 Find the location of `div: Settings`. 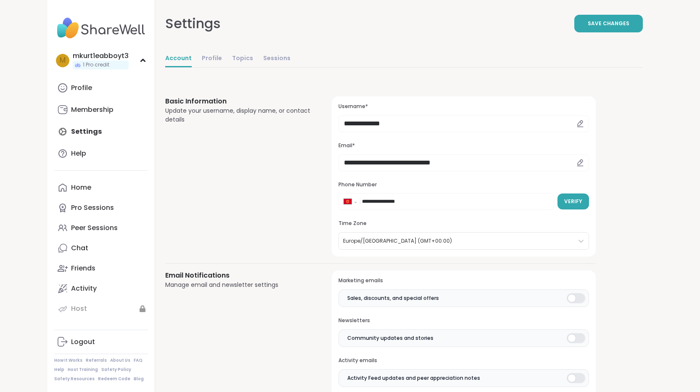

div: Settings is located at coordinates (193, 24).